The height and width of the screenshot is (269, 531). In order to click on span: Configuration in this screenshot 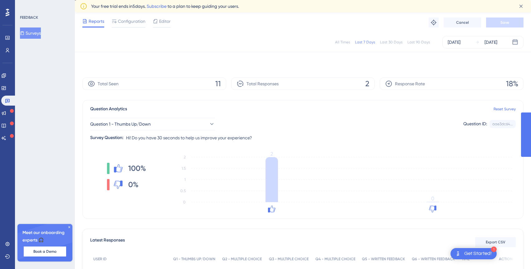, I will do `click(132, 21)`.